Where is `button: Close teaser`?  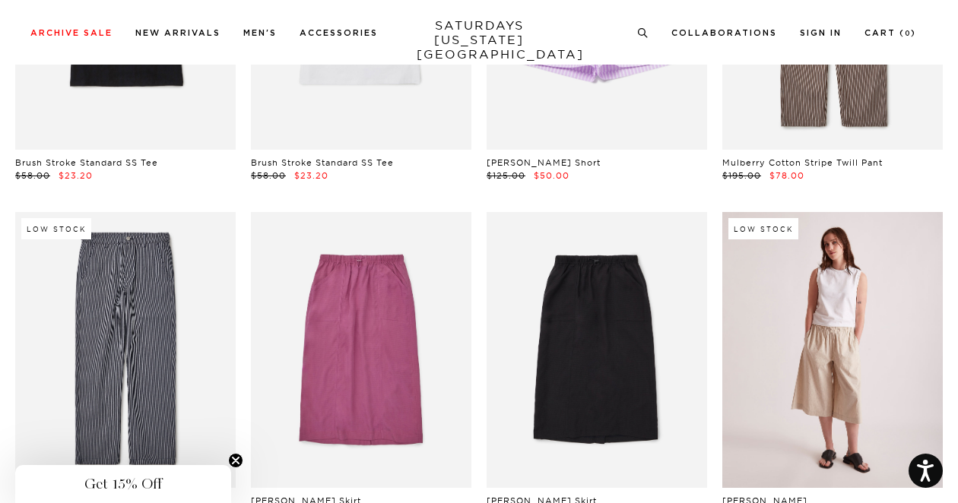 button: Close teaser is located at coordinates (236, 461).